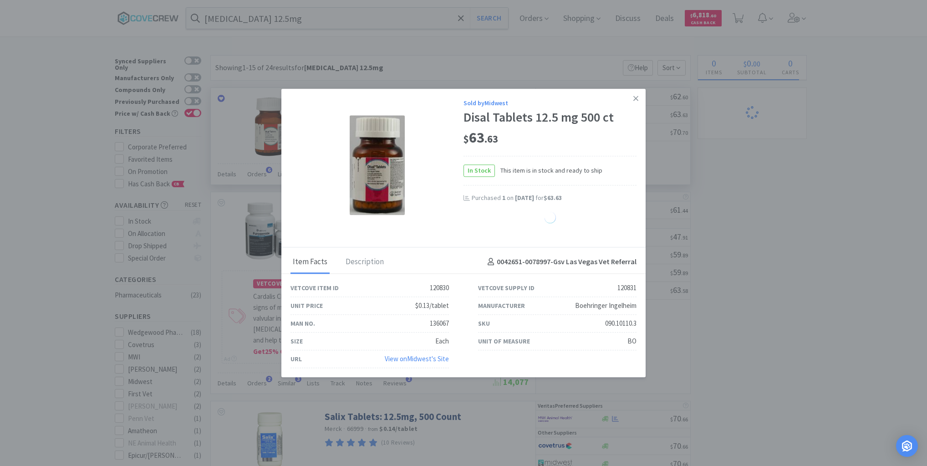 Image resolution: width=927 pixels, height=466 pixels. I want to click on div: Open Intercom Messenger, so click(907, 446).